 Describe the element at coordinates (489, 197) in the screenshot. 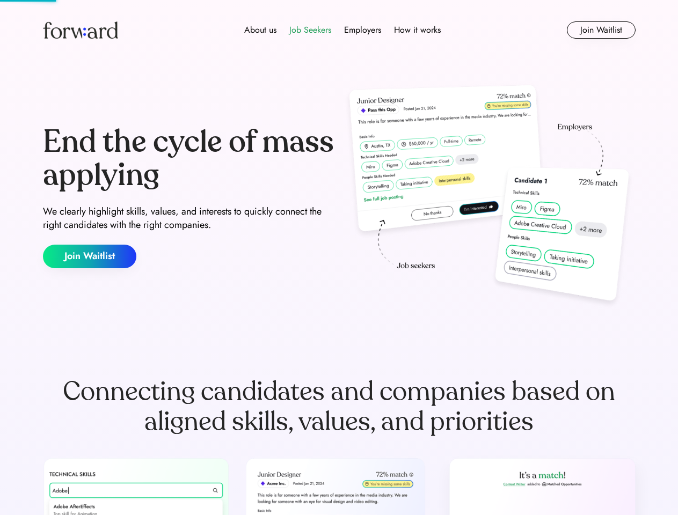

I see `img: hero-image.png` at that location.